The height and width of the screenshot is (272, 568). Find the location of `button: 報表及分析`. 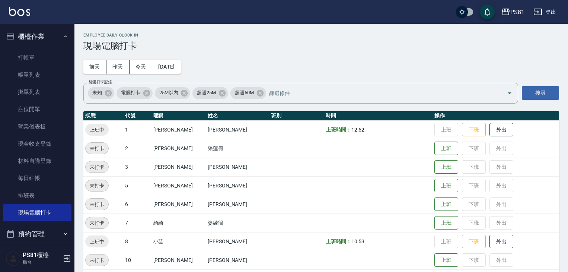

button: 報表及分析 is located at coordinates (37, 253).